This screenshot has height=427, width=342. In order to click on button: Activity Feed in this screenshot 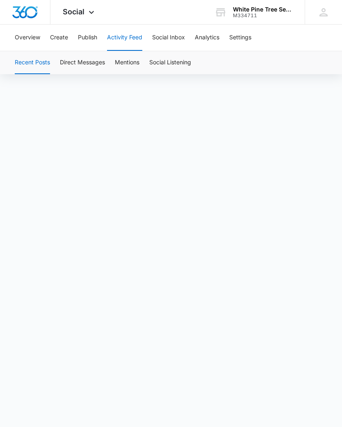, I will do `click(125, 38)`.